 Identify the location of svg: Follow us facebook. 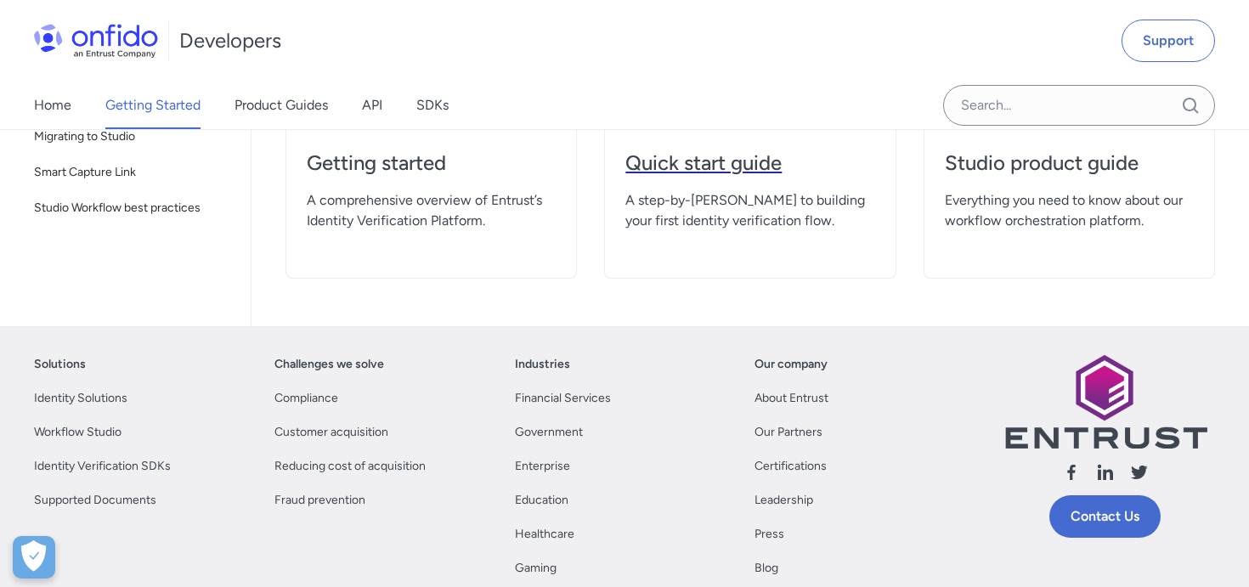
(1072, 473).